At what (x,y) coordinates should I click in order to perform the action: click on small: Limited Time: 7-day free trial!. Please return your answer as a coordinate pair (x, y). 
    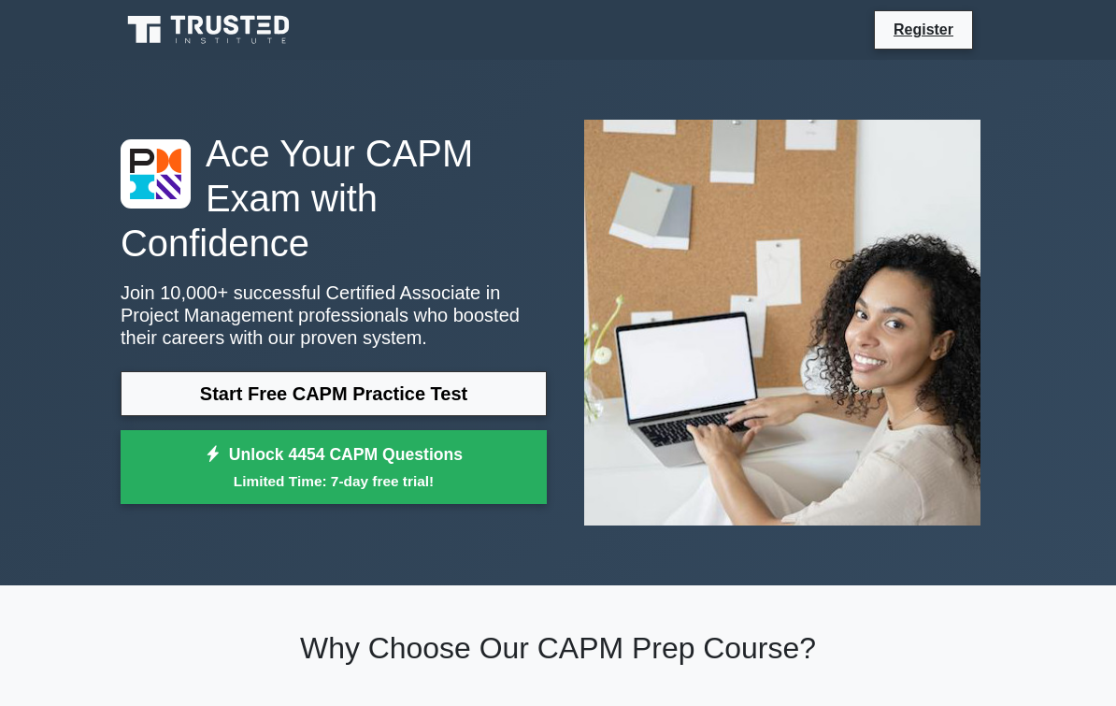
    Looking at the image, I should click on (334, 480).